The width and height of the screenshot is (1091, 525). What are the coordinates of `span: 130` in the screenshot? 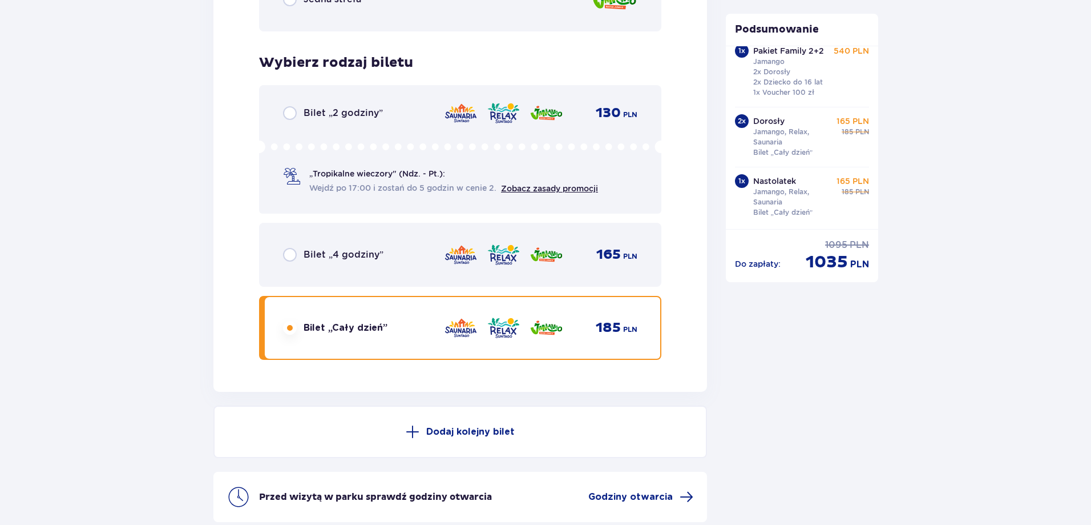 It's located at (608, 113).